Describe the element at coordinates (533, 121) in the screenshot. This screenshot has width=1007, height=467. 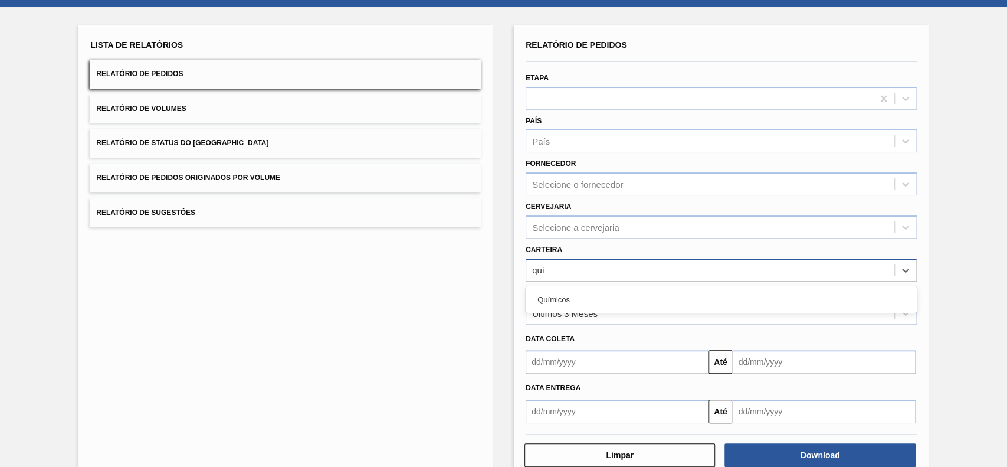
I see `label: País` at that location.